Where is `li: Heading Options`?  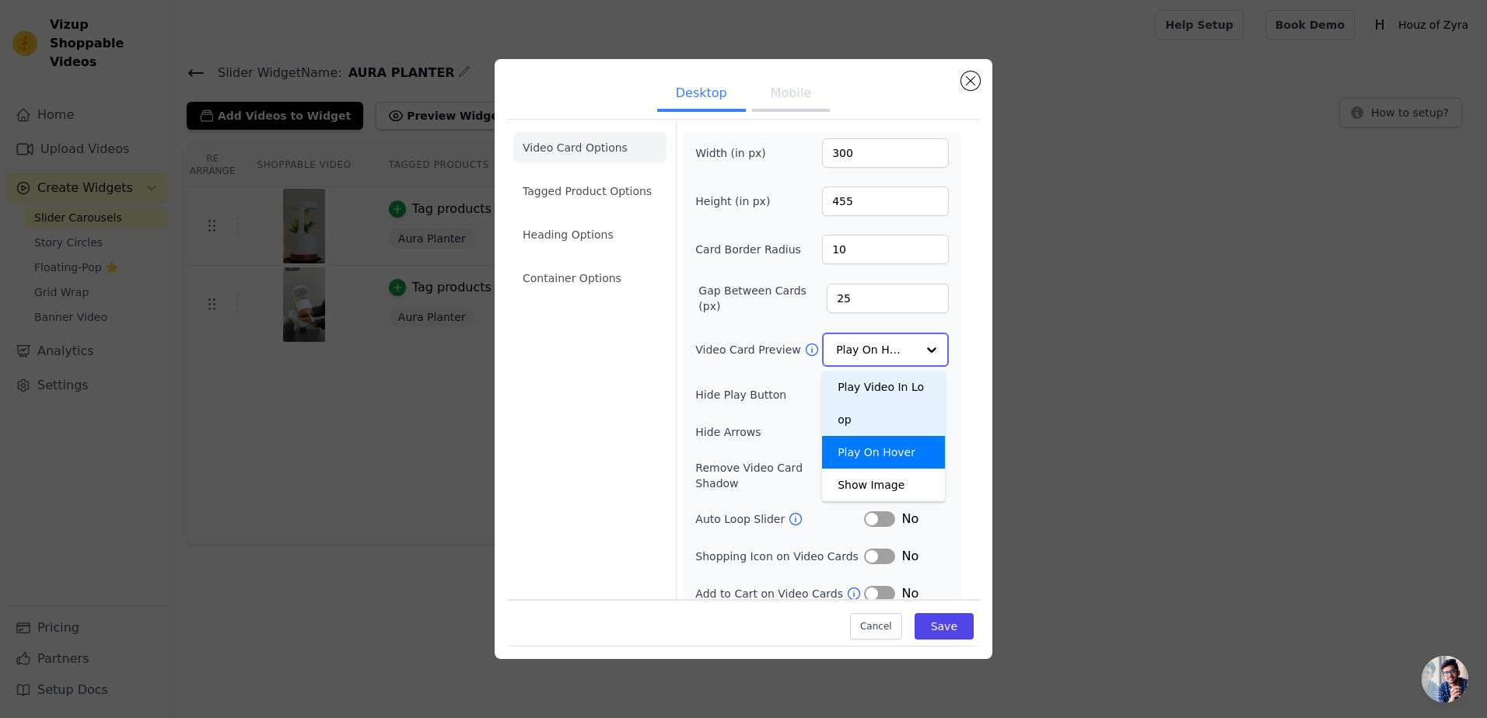 li: Heading Options is located at coordinates (589, 235).